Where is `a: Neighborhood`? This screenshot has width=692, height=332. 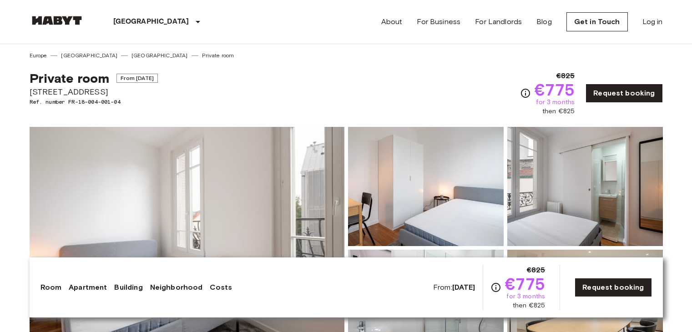
a: Neighborhood is located at coordinates (177, 288).